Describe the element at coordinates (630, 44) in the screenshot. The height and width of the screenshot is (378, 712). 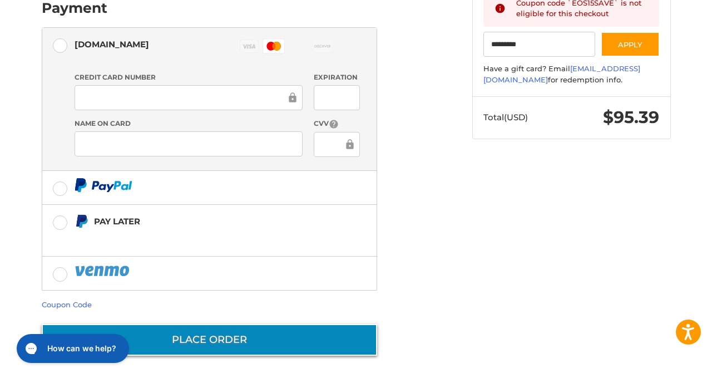
I see `button: Apply` at that location.